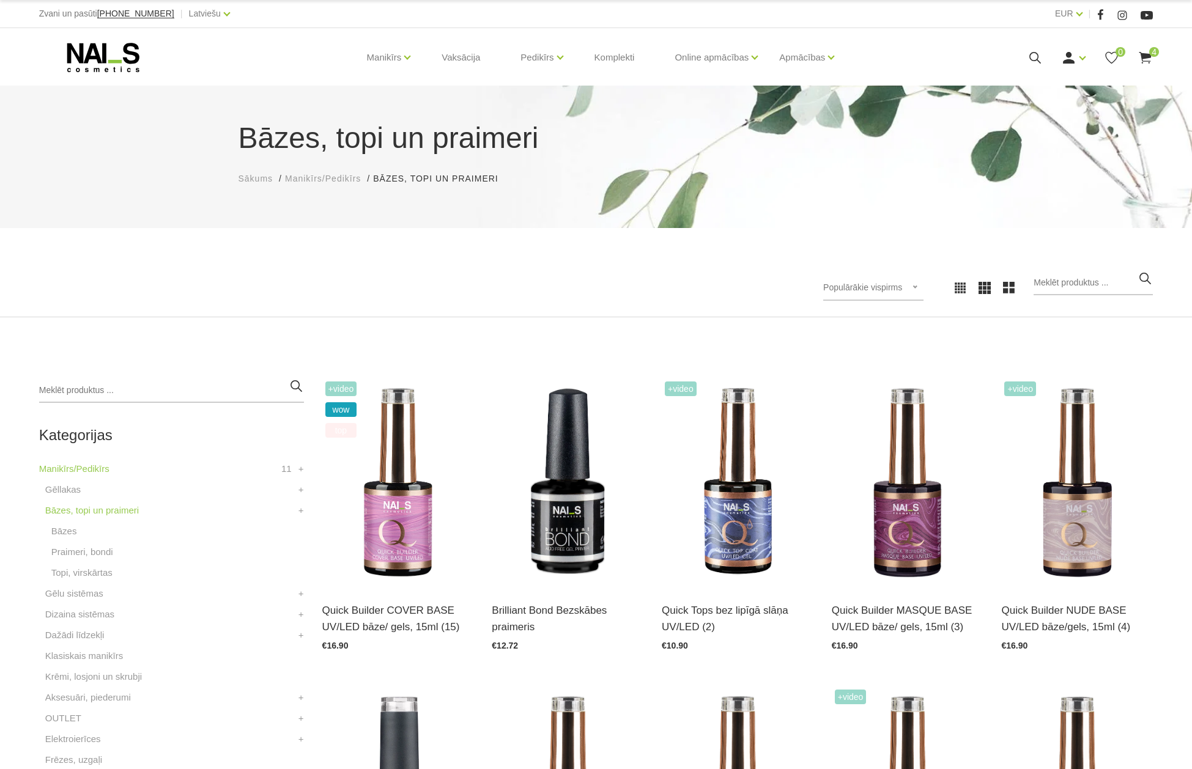  I want to click on span: 0, so click(1121, 52).